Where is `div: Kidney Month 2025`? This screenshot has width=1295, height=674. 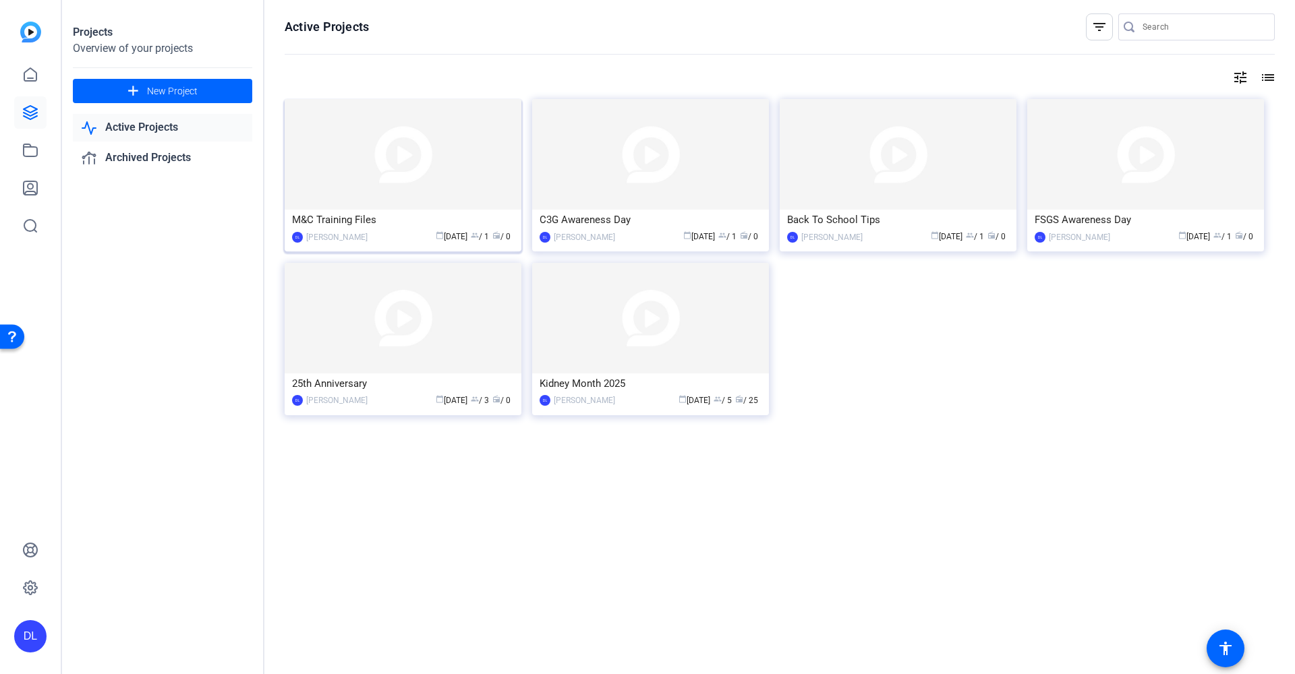
div: Kidney Month 2025 is located at coordinates (650, 384).